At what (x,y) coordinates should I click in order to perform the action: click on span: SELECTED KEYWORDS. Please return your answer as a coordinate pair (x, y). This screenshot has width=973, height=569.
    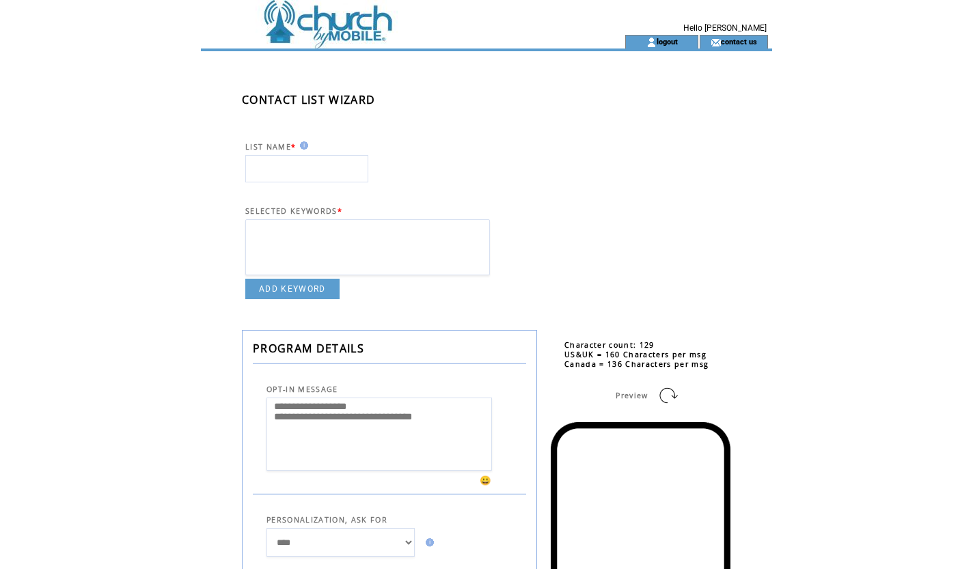
    Looking at the image, I should click on (291, 211).